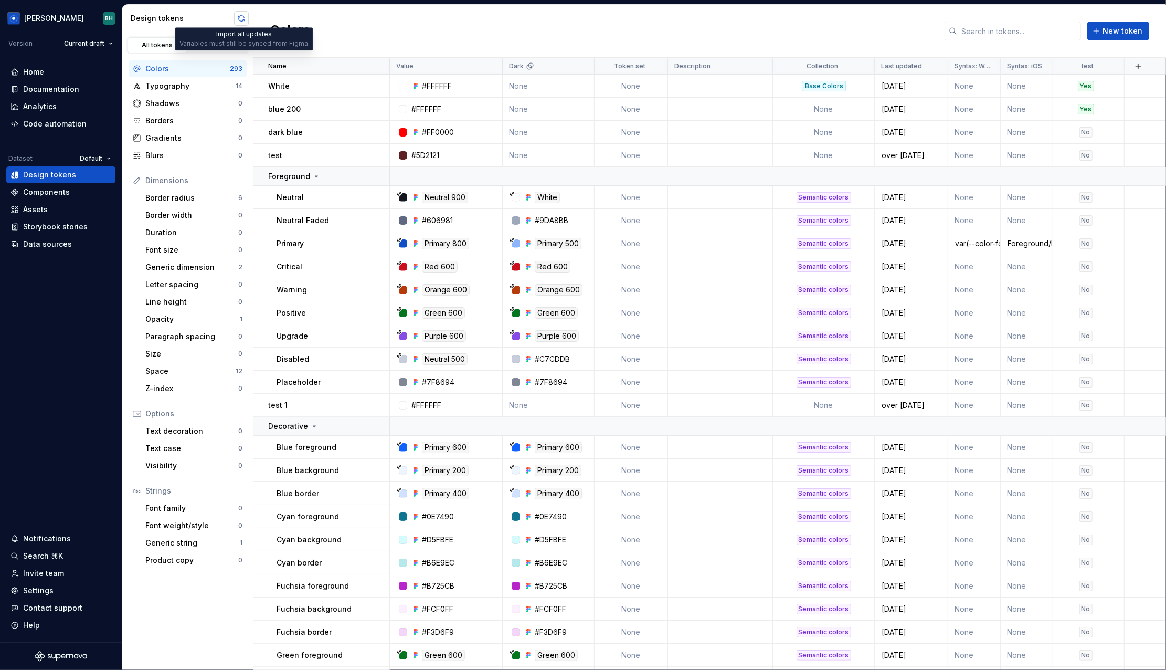  Describe the element at coordinates (558, 243) in the screenshot. I see `div: Primary 500` at that location.